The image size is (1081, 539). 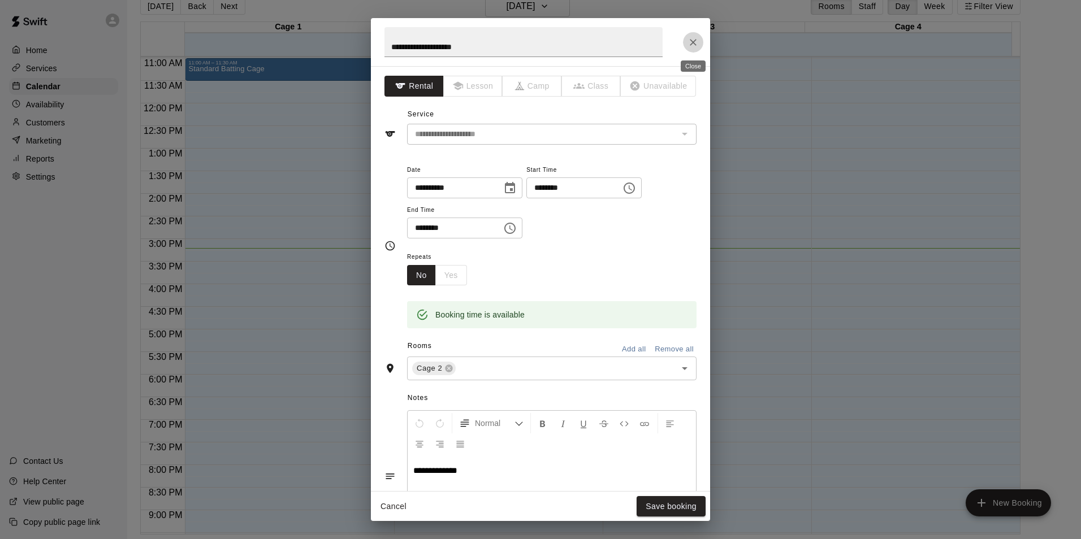 I want to click on button: Redo, so click(x=440, y=423).